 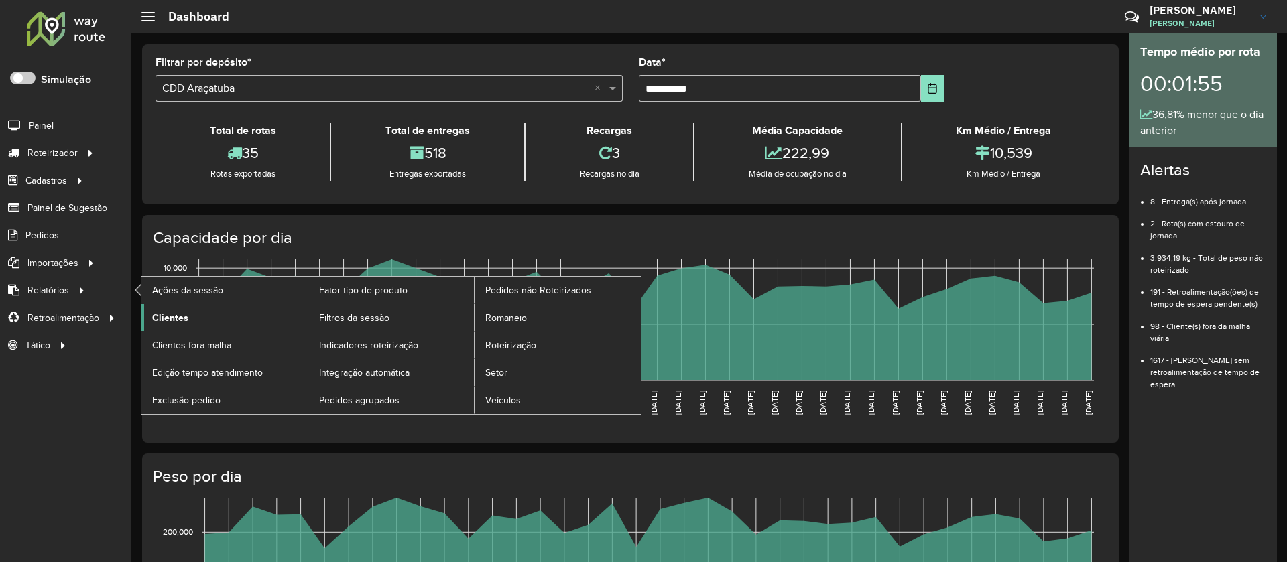 I want to click on span: Clientes fora malha, so click(x=192, y=345).